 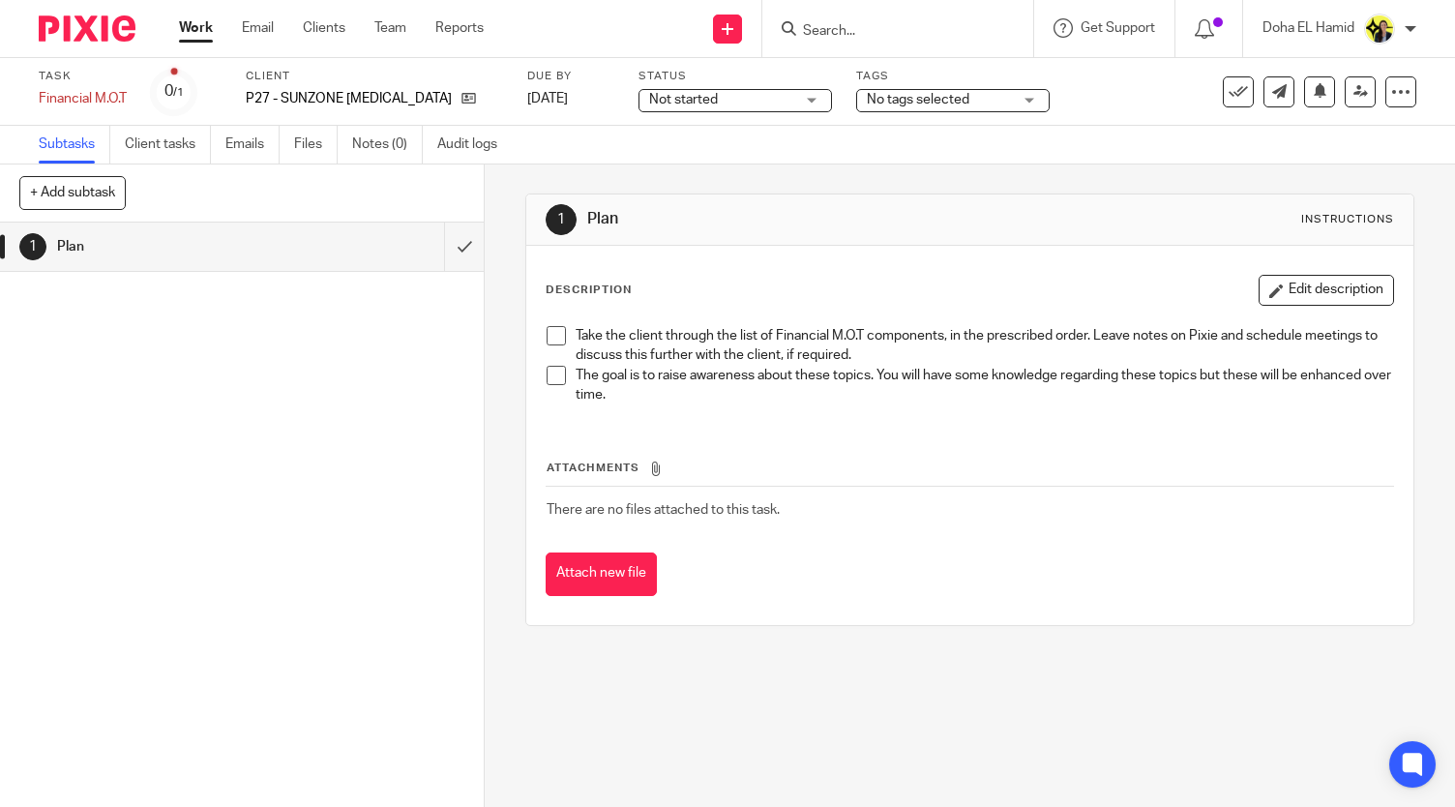 I want to click on img: Pixie, so click(x=87, y=28).